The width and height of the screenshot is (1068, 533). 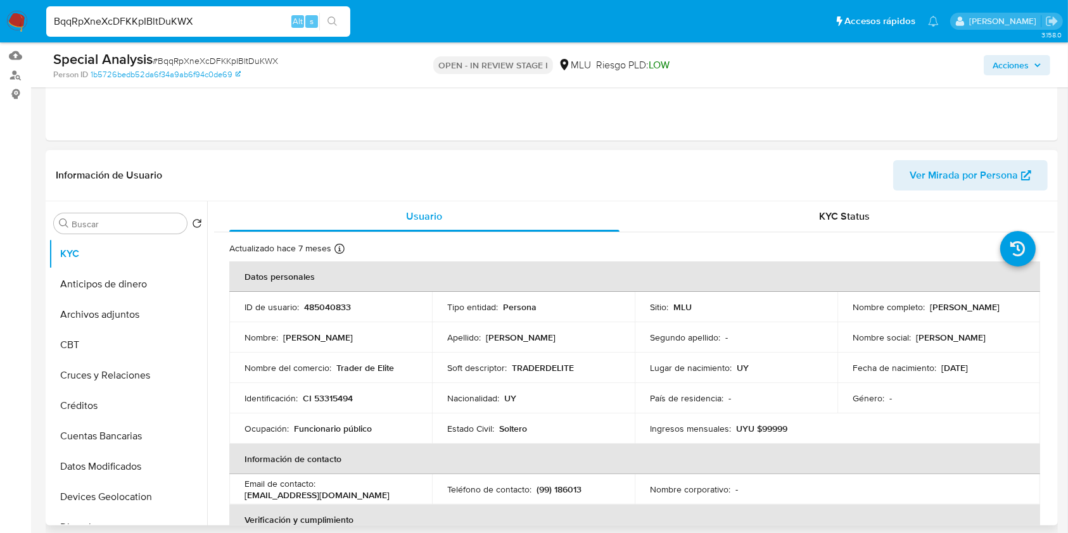 What do you see at coordinates (109, 175) in the screenshot?
I see `h1: Información de Usuario` at bounding box center [109, 175].